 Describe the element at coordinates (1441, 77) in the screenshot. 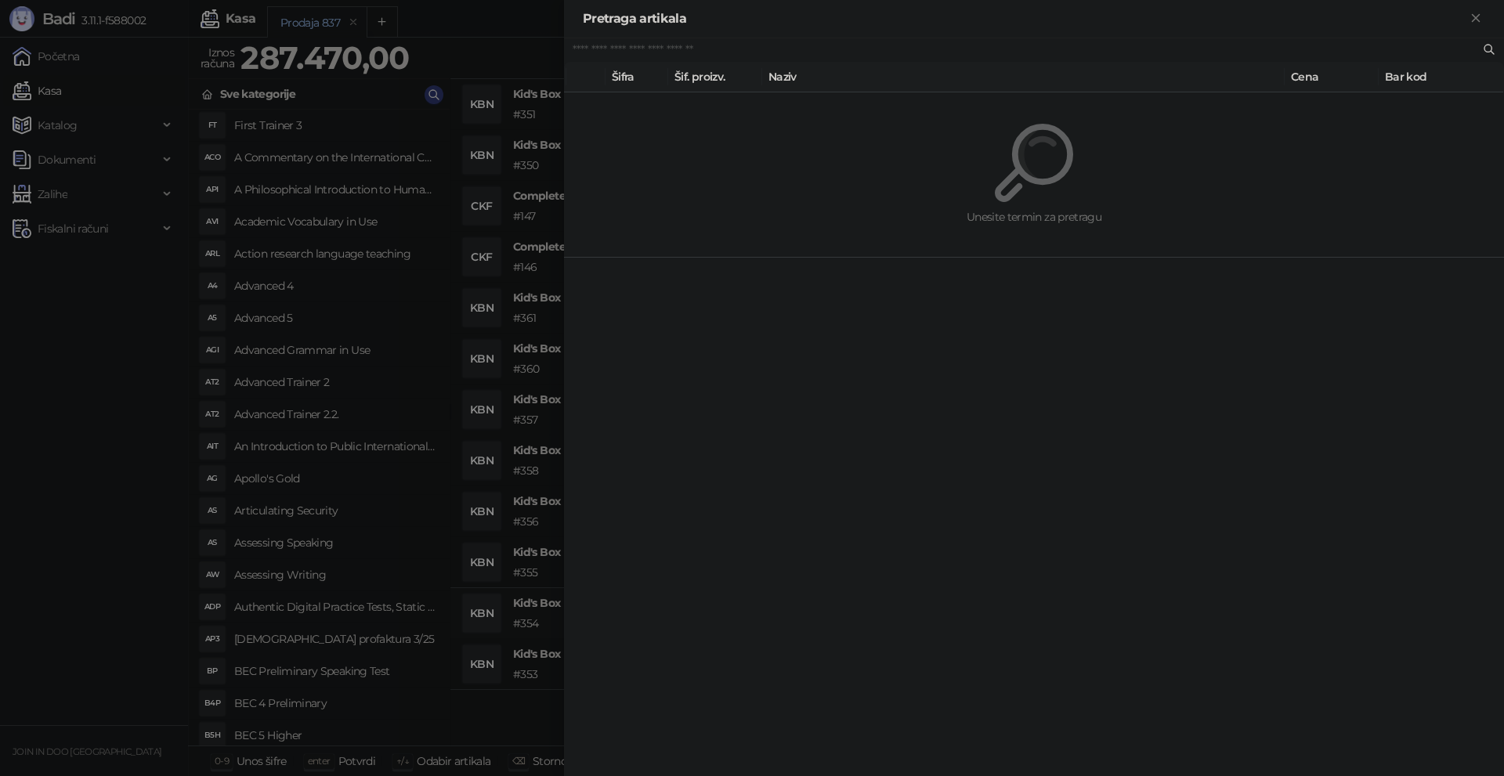

I see `th: Bar kod` at that location.